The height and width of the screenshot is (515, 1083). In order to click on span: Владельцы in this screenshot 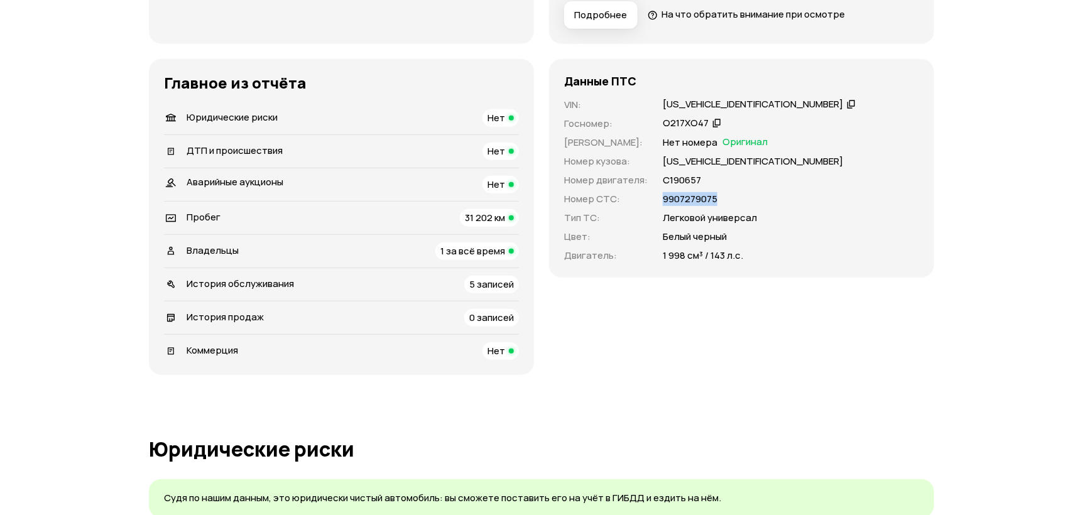, I will do `click(212, 250)`.